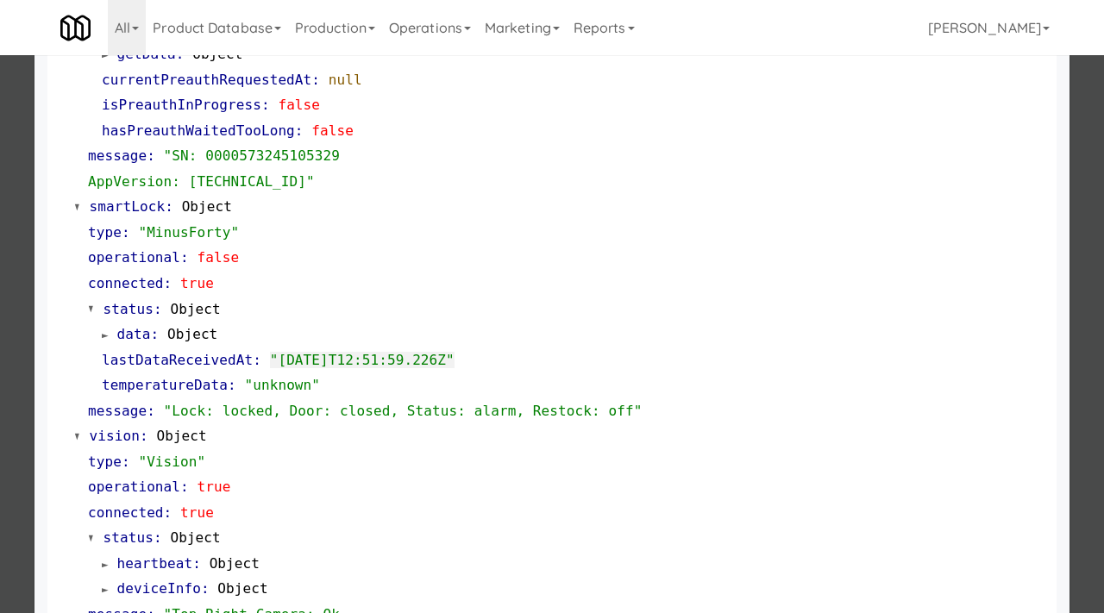  I want to click on span: null, so click(345, 79).